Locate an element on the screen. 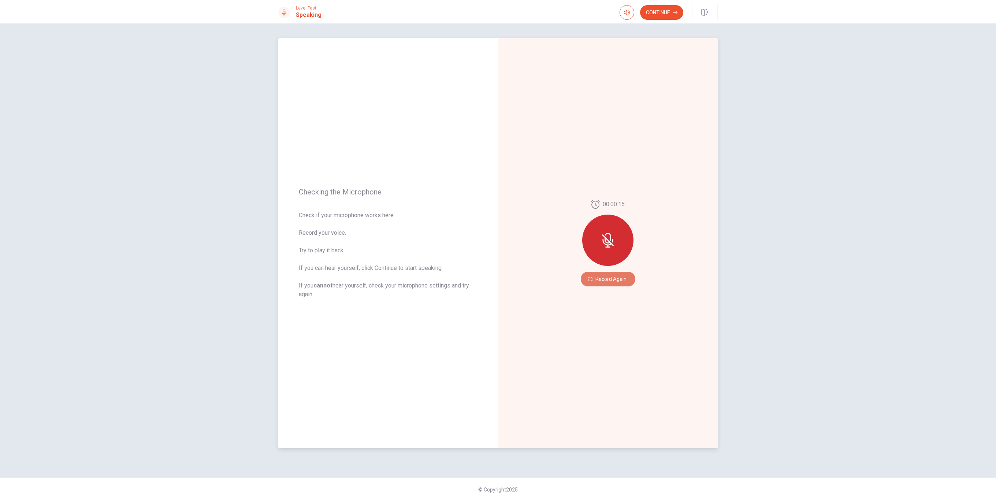  span: © Copyright 2025 is located at coordinates (498, 490).